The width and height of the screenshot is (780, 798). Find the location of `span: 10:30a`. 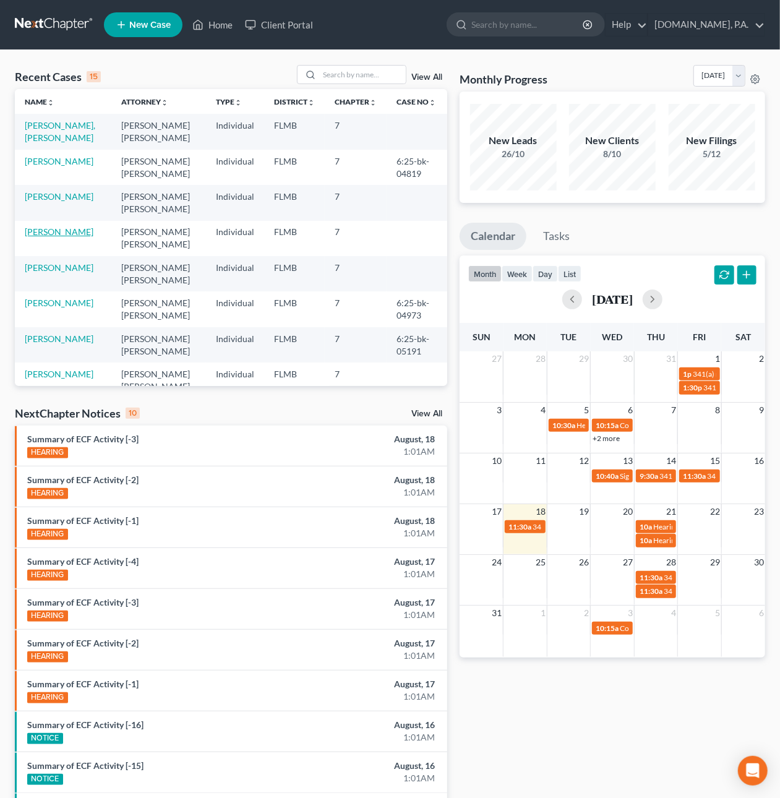

span: 10:30a is located at coordinates (564, 425).